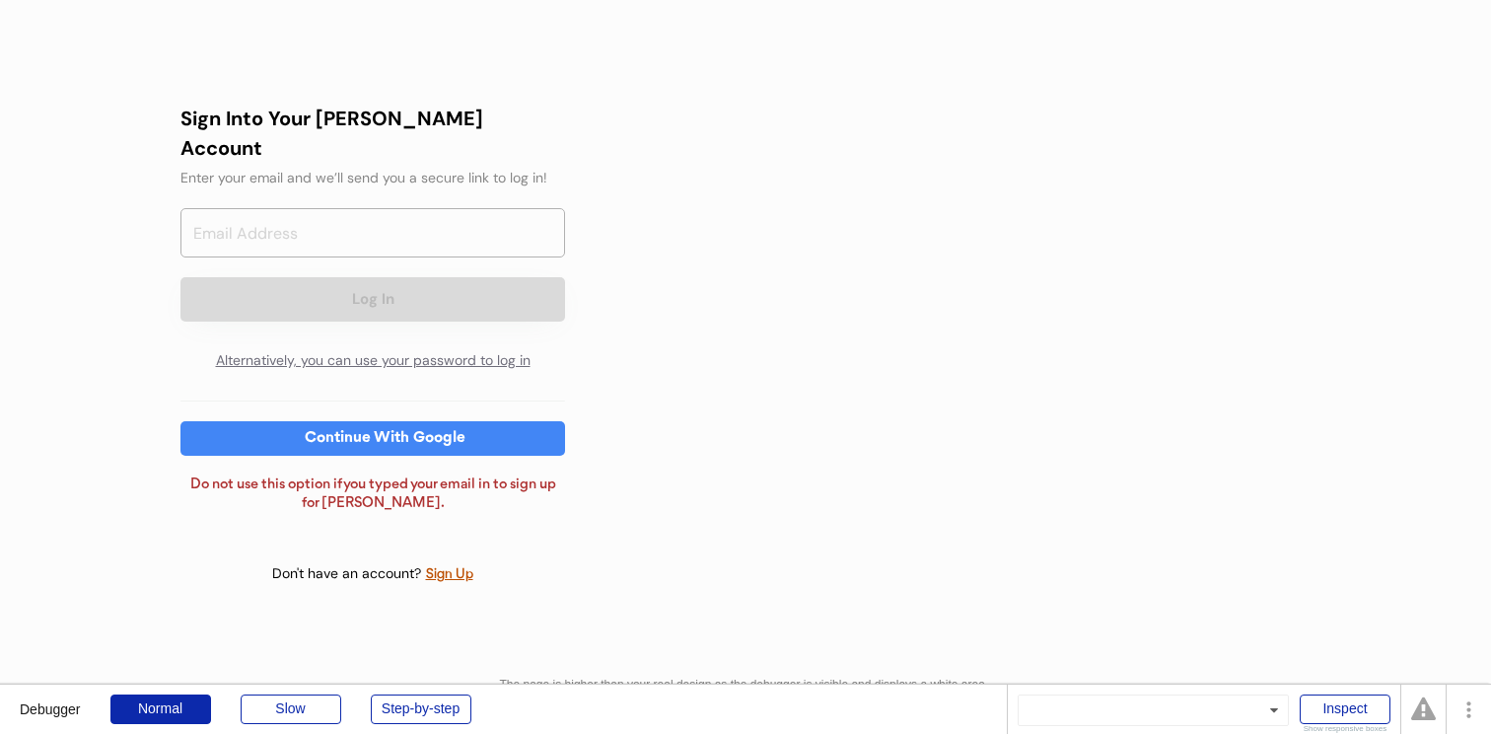 This screenshot has width=1491, height=734. I want to click on button: Log In, so click(373, 299).